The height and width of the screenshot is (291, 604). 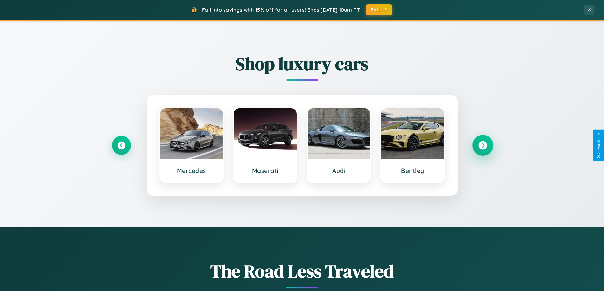 What do you see at coordinates (265, 171) in the screenshot?
I see `h3: Maserati` at bounding box center [265, 171].